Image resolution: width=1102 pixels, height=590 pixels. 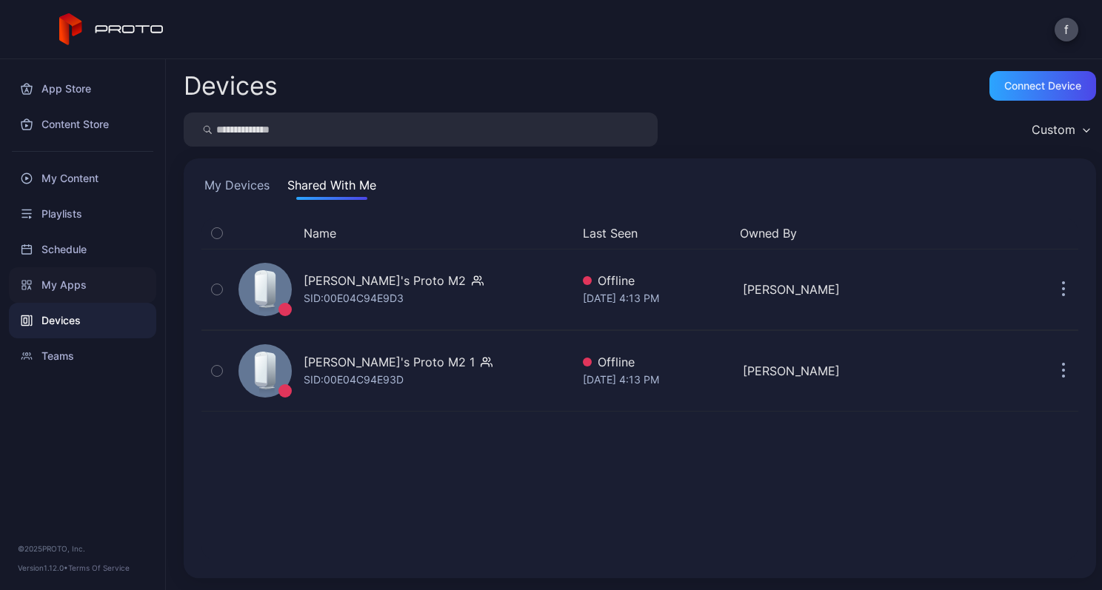 What do you see at coordinates (82, 124) in the screenshot?
I see `div: Content Store` at bounding box center [82, 124].